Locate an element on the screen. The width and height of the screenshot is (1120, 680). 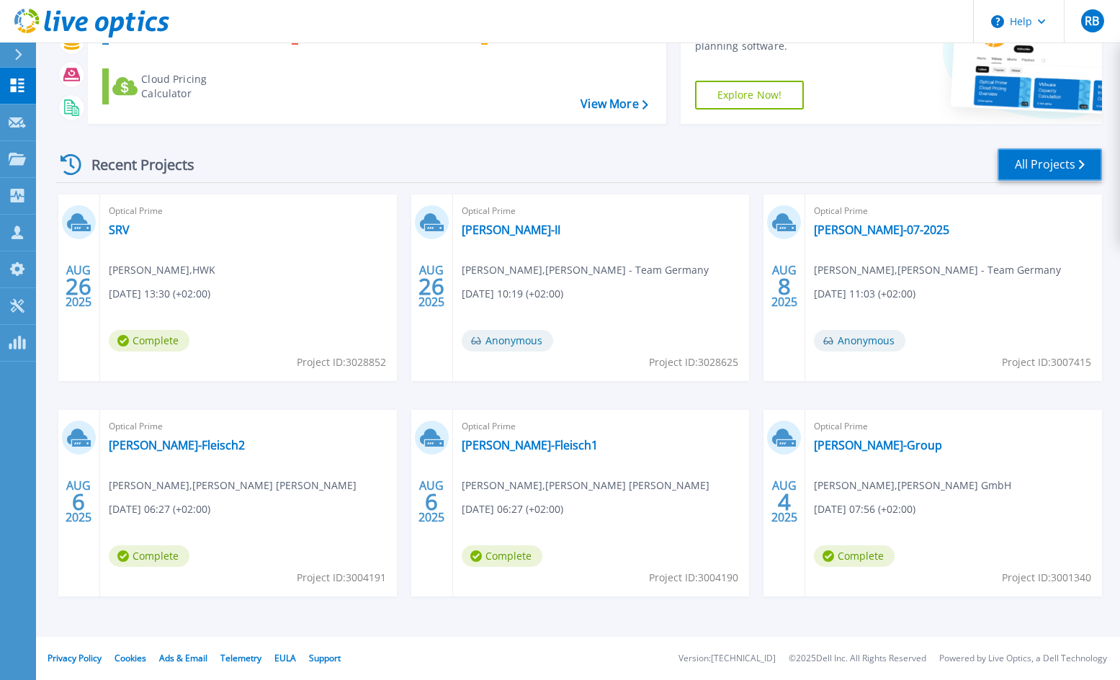
span: 8 is located at coordinates (784, 286).